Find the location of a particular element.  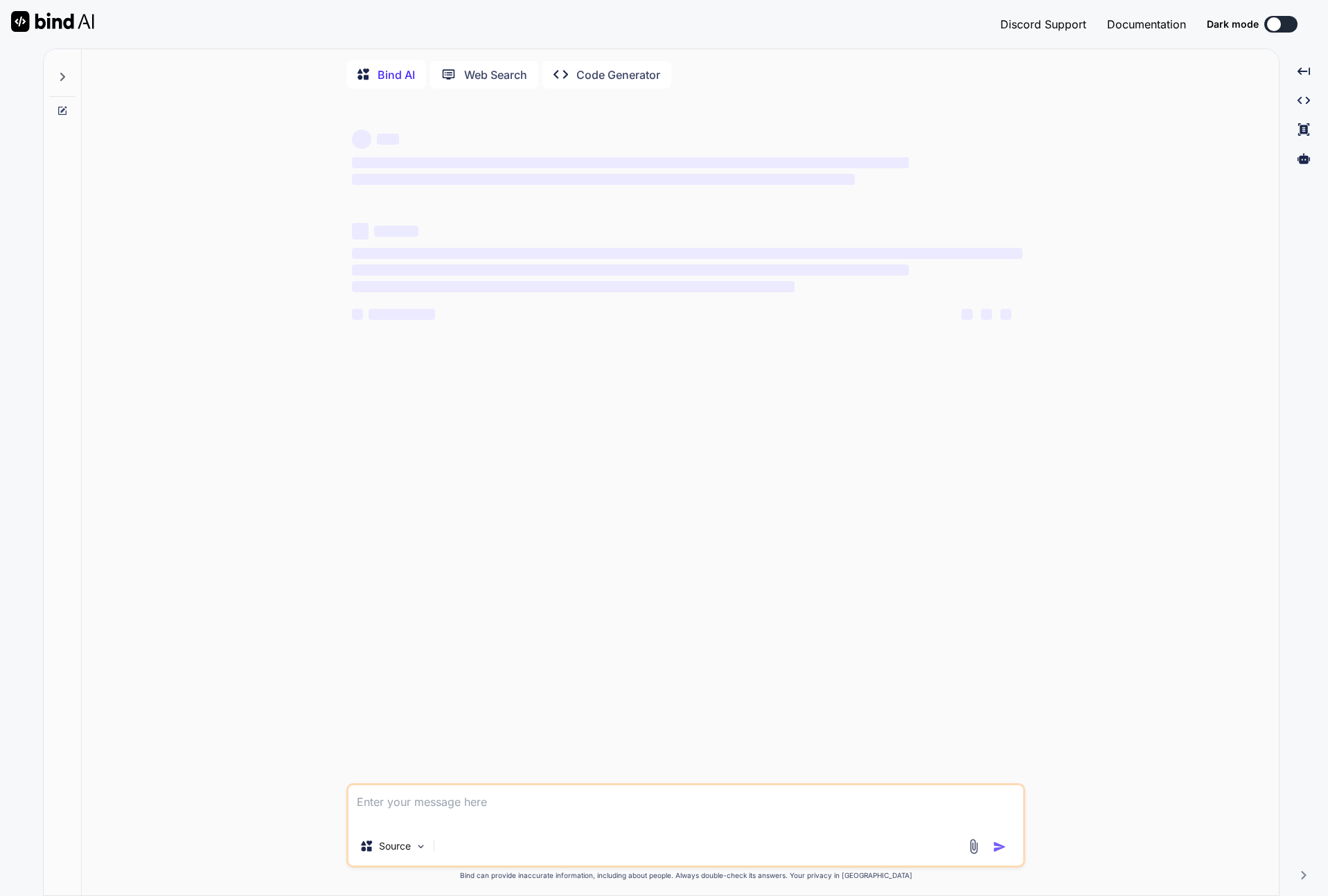

p: Source is located at coordinates (395, 846).